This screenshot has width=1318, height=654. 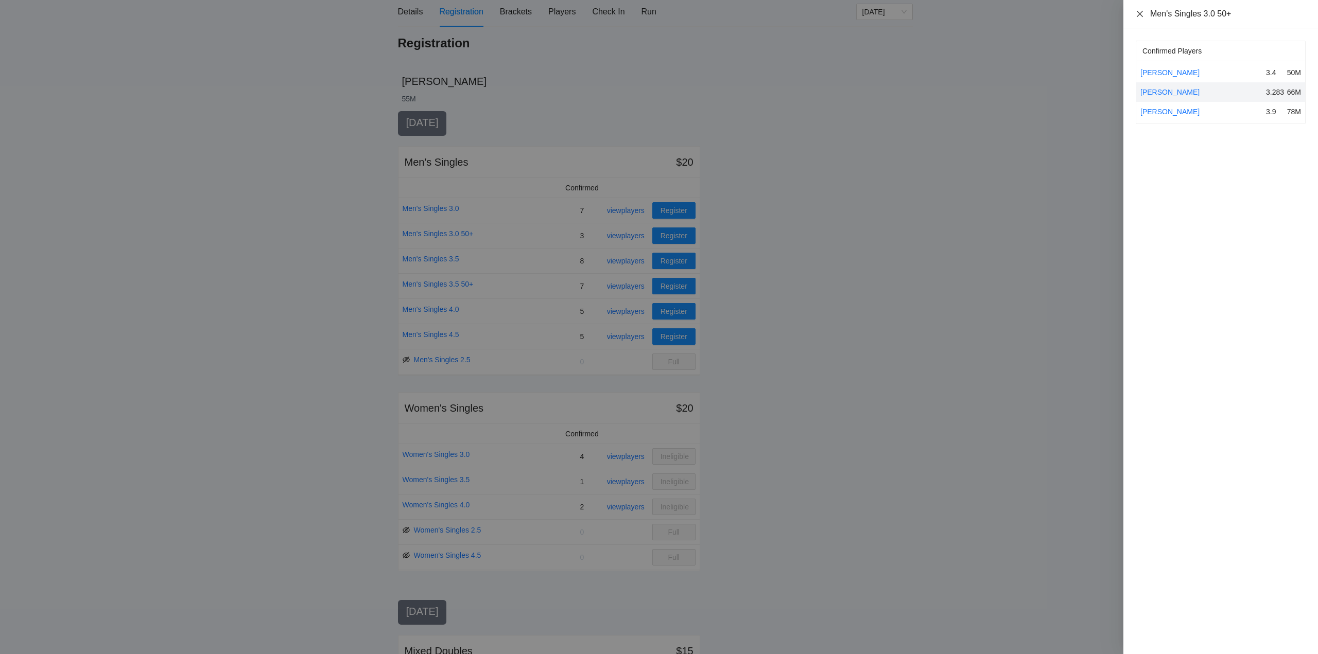 What do you see at coordinates (1140, 14) in the screenshot?
I see `span: close` at bounding box center [1140, 14].